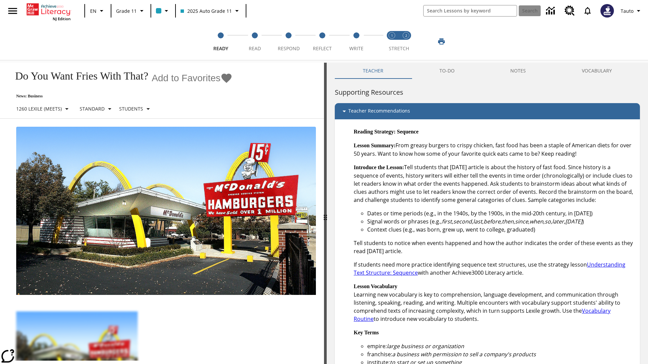 Image resolution: width=648 pixels, height=364 pixels. I want to click on em: before, so click(492, 222).